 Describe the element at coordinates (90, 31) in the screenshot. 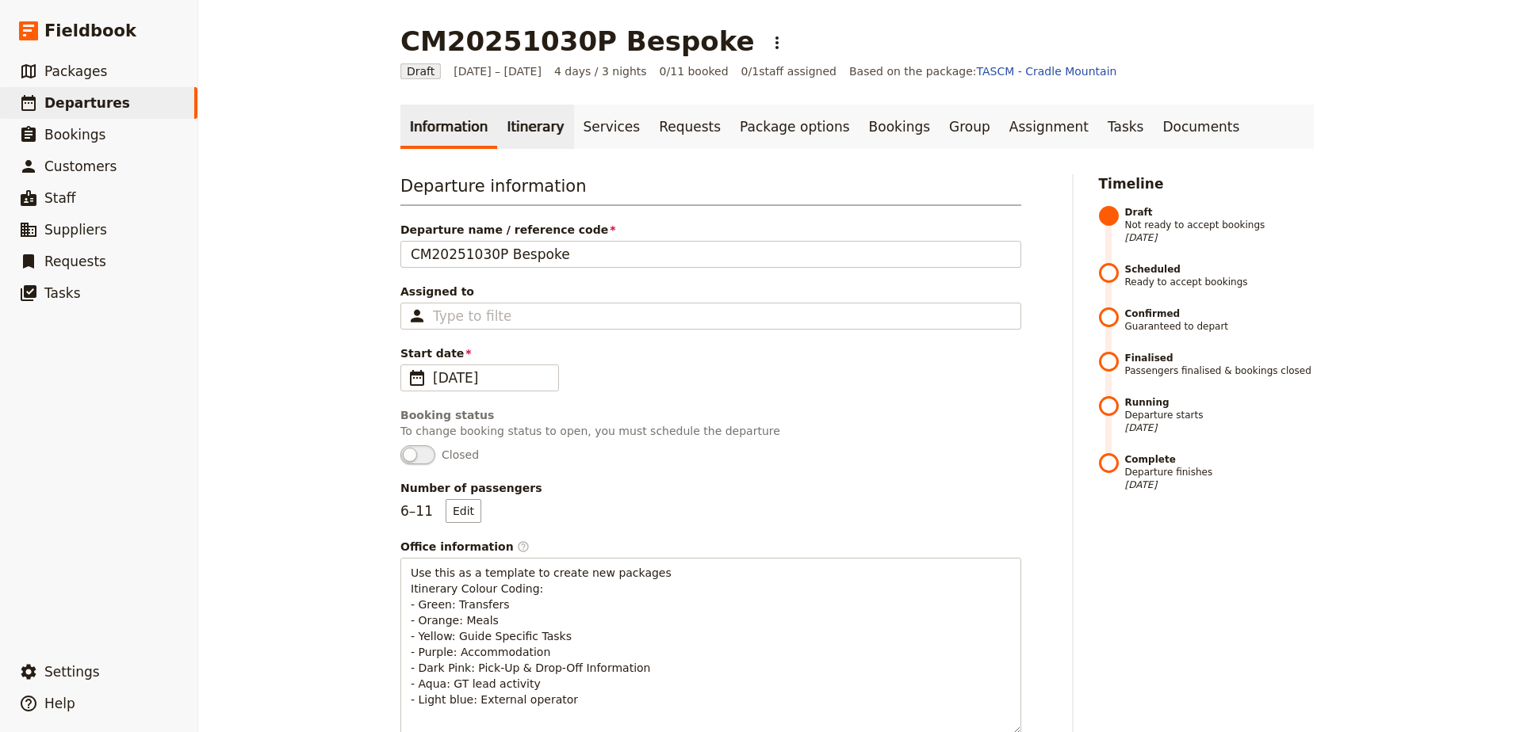

I see `span: Fieldbook` at that location.